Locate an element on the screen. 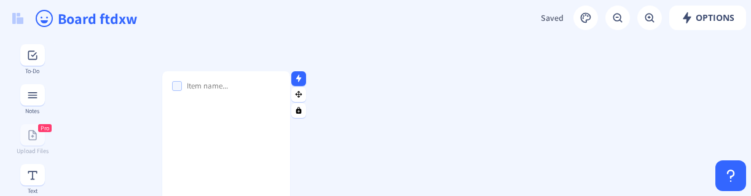 This screenshot has width=751, height=196. div: Text is located at coordinates (32, 190).